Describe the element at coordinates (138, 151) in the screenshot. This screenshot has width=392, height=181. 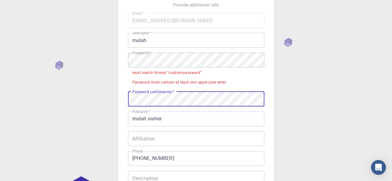
I see `label: Phone` at that location.